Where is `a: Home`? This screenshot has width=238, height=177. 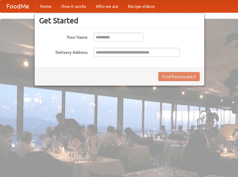
a: Home is located at coordinates (46, 6).